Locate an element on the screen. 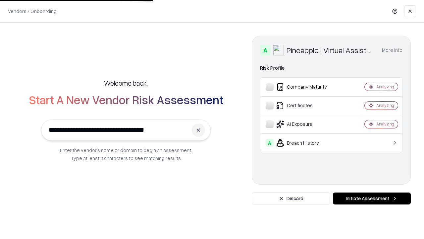  div: Certificates is located at coordinates (305, 105).